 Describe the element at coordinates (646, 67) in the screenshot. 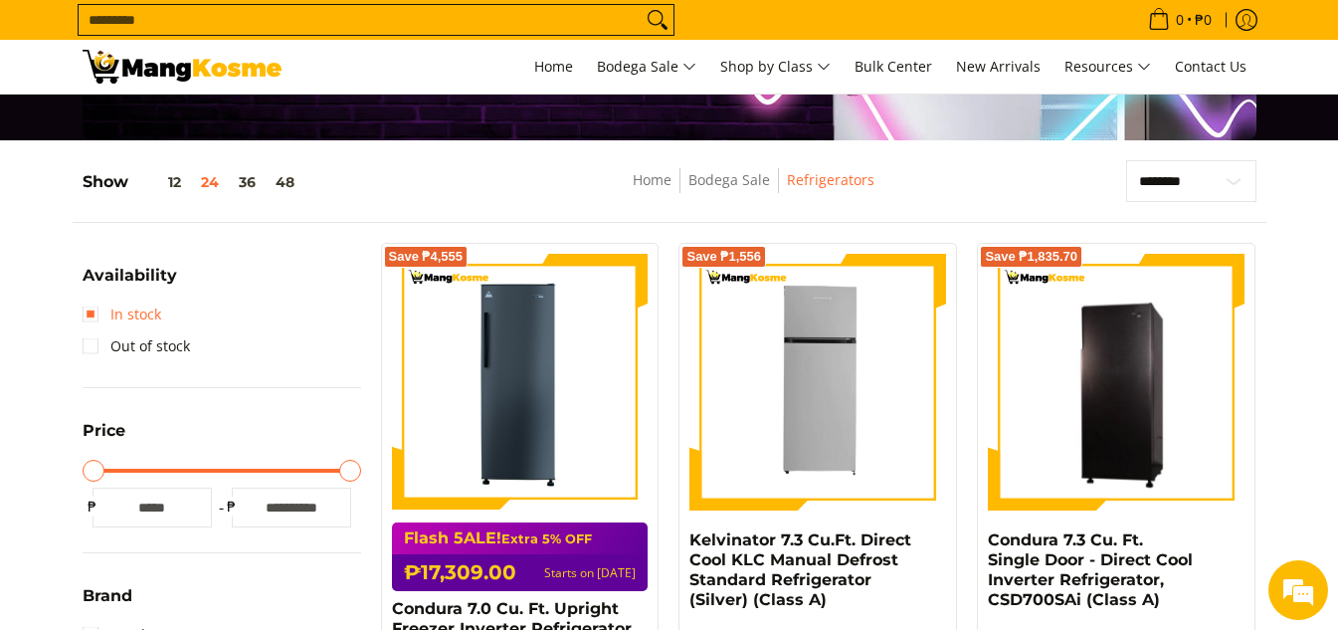

I see `span: Bodega Sale` at that location.